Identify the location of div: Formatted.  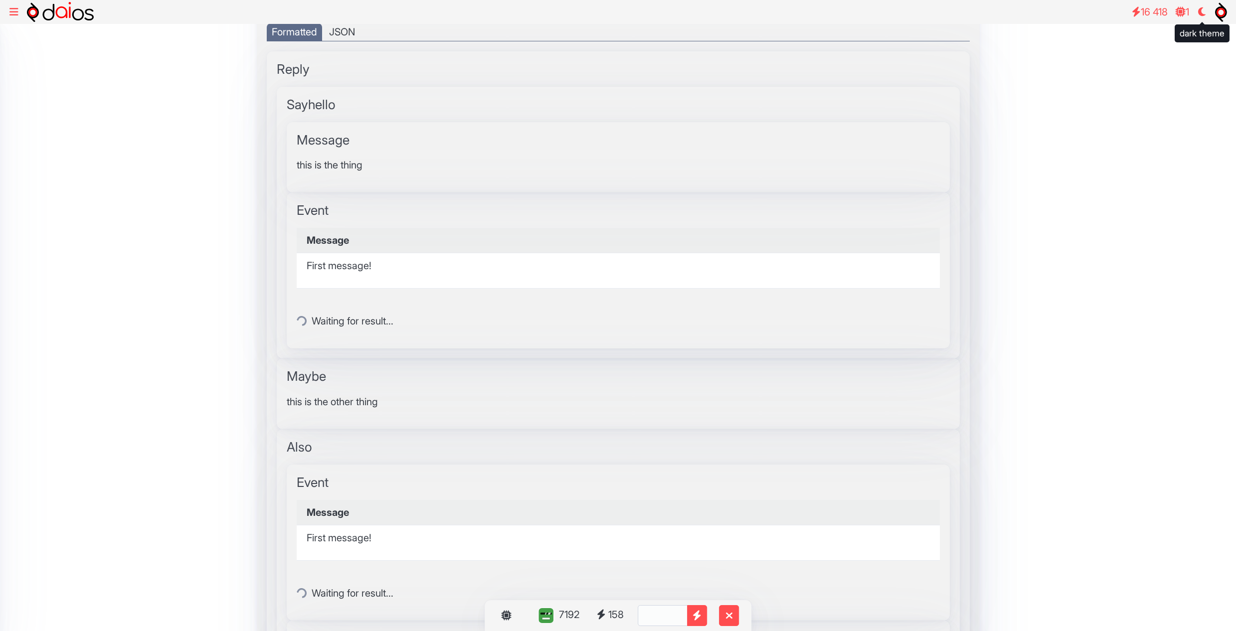
(294, 32).